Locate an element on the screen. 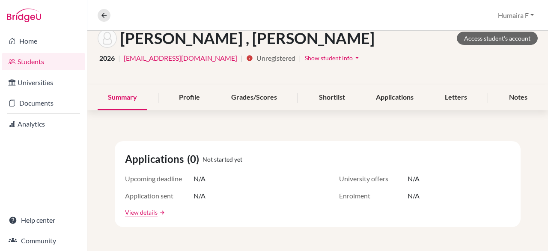 Image resolution: width=548 pixels, height=251 pixels. div: Shortlist is located at coordinates (332, 98).